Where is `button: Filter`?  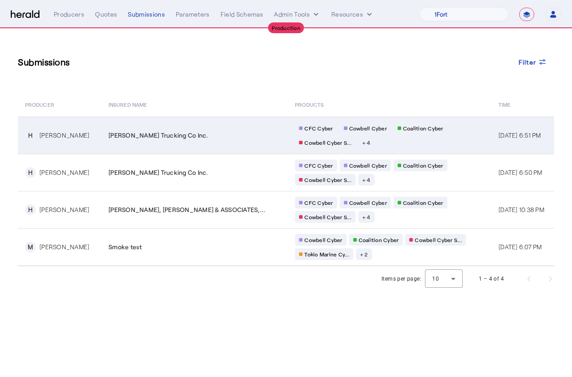
button: Filter is located at coordinates (533, 62).